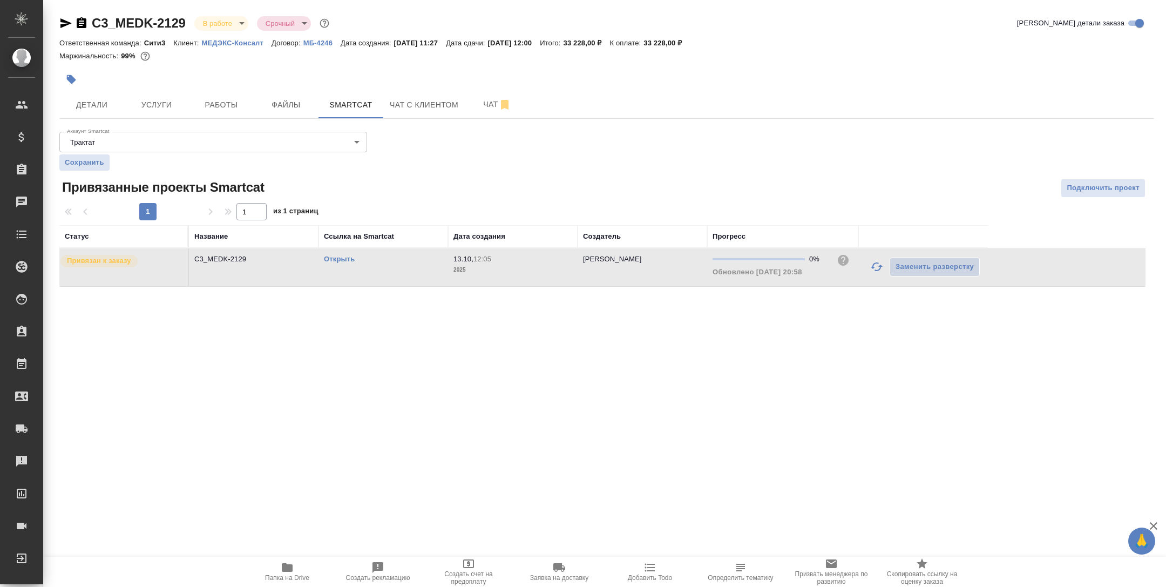 The image size is (1166, 587). What do you see at coordinates (254, 259) in the screenshot?
I see `p: C3_MEDK-2129` at bounding box center [254, 259].